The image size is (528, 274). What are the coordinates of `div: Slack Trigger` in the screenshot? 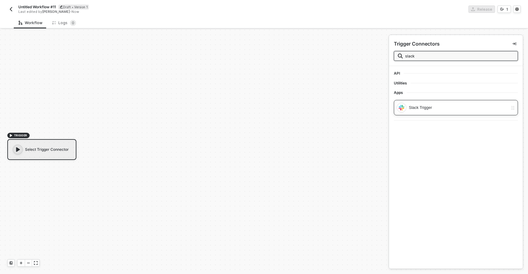 It's located at (458, 108).